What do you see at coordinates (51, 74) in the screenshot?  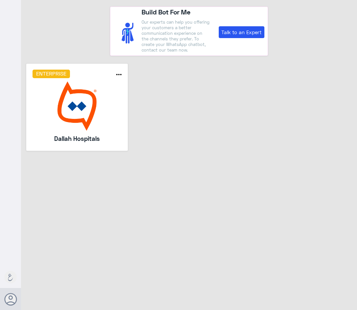 I see `h6: Enterprise` at bounding box center [51, 74].